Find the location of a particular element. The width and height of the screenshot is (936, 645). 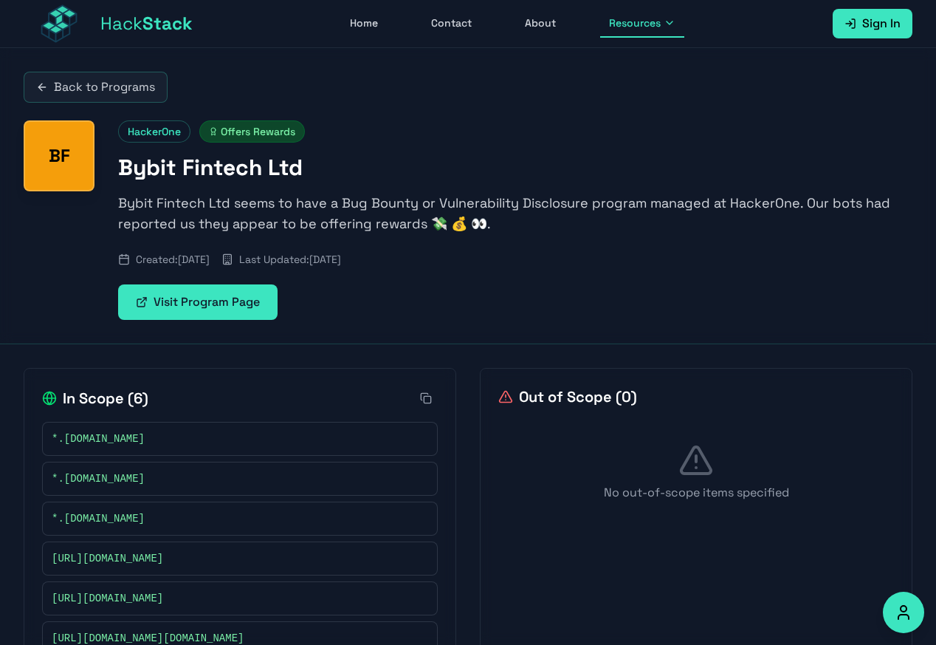

p: Bybit Fintech Ltd seems to have a Bug Bounty or Vulnerability Disclosure program managed at Hacke... is located at coordinates (515, 213).